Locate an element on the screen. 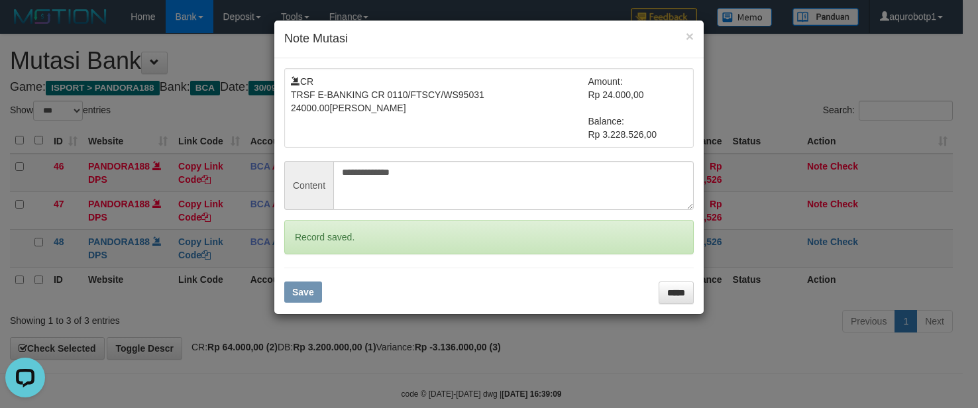  button: Save is located at coordinates (303, 292).